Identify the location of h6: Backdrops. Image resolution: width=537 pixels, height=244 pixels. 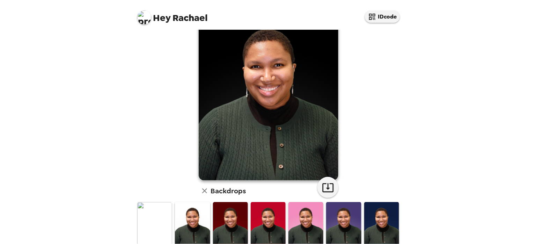
(228, 191).